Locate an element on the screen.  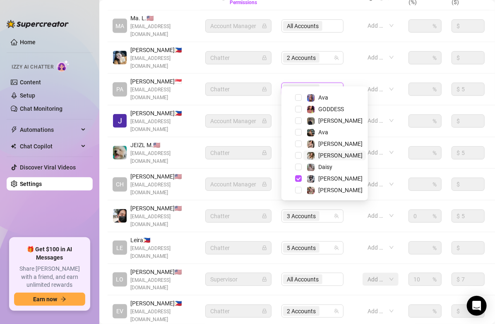
img: Sadie is located at coordinates (311, 179).